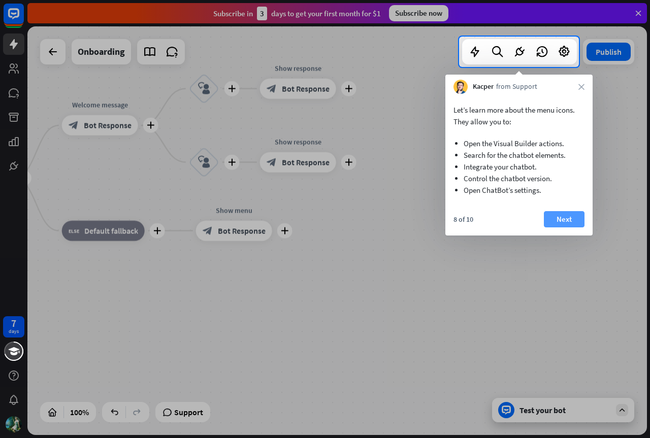  Describe the element at coordinates (519, 167) in the screenshot. I see `li: Integrate your chatbot.` at that location.